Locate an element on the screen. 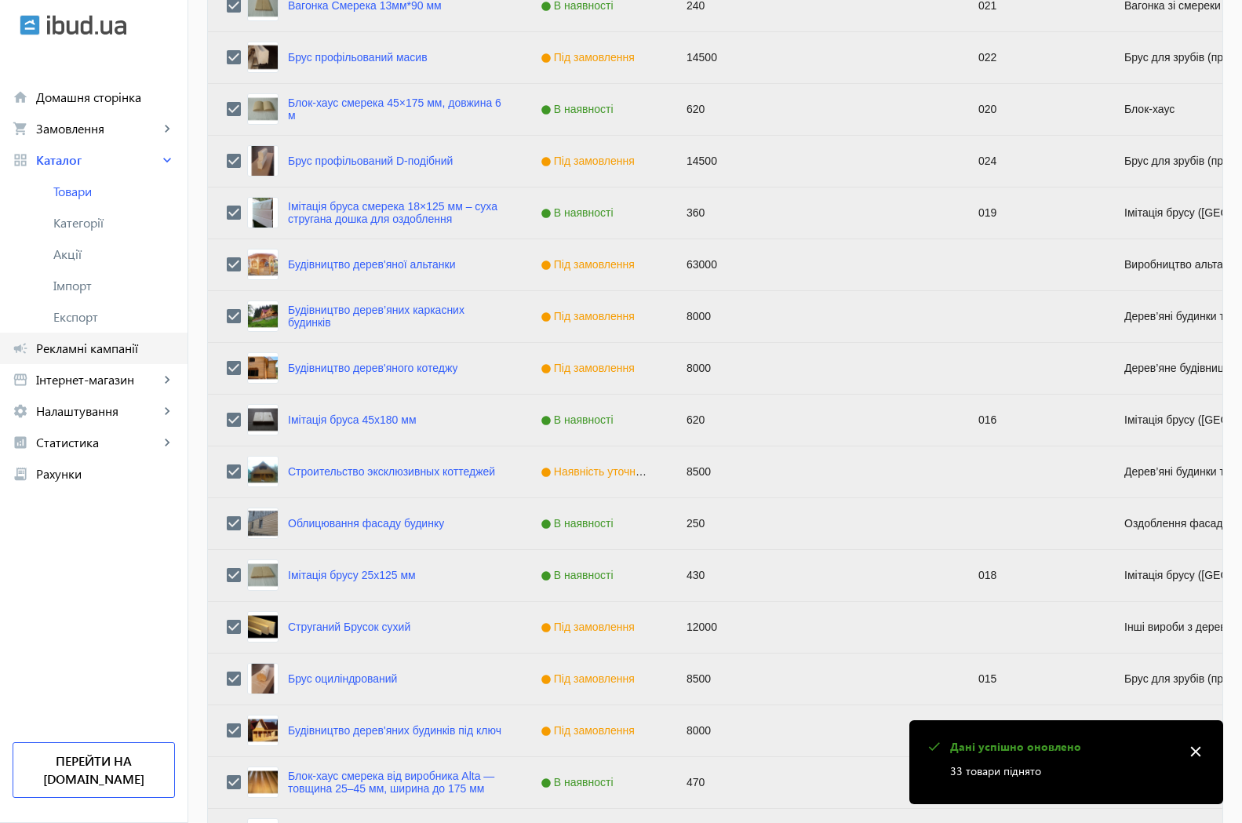  mat-icon: home is located at coordinates (20, 97).